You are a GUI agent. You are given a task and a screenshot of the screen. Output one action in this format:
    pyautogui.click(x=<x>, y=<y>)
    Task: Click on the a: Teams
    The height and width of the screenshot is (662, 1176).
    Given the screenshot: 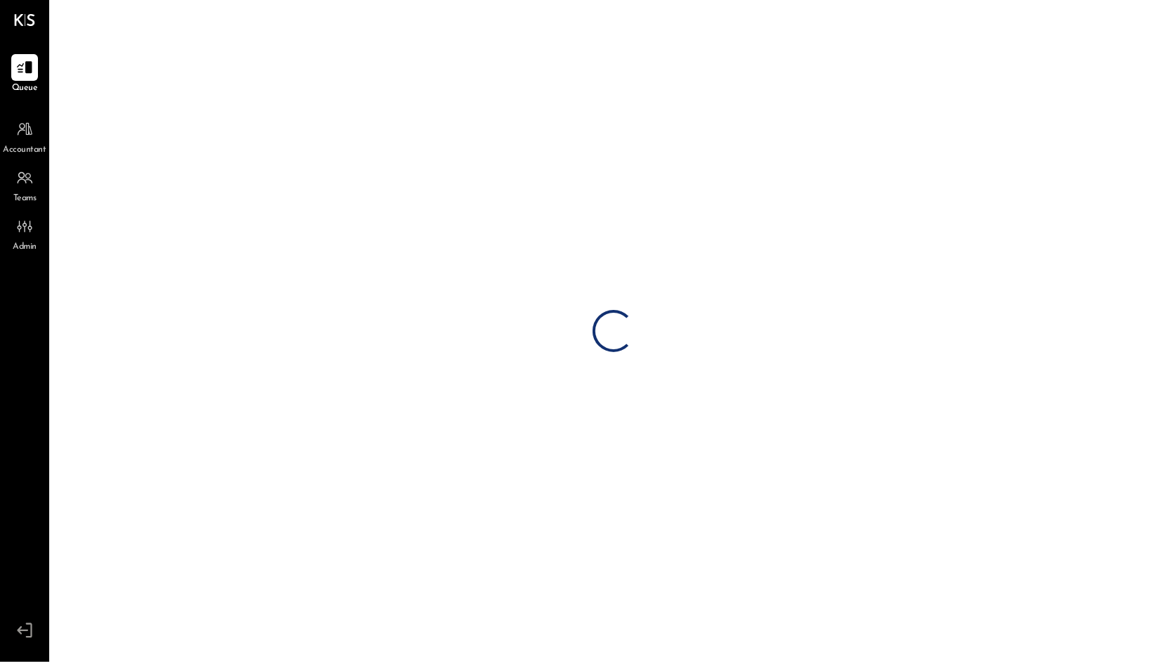 What is the action you would take?
    pyautogui.click(x=25, y=185)
    